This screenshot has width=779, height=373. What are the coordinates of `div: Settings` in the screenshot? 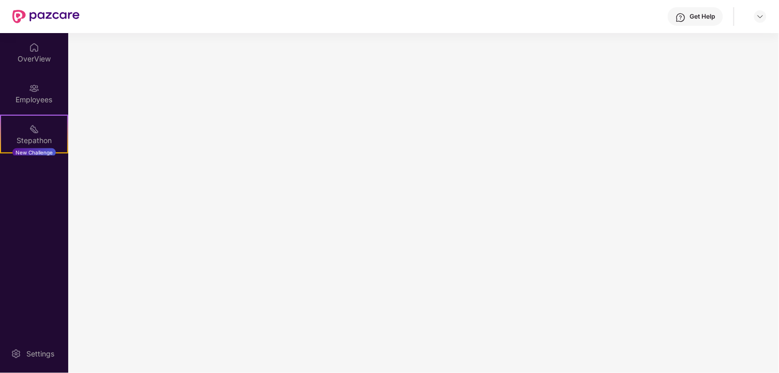 It's located at (40, 354).